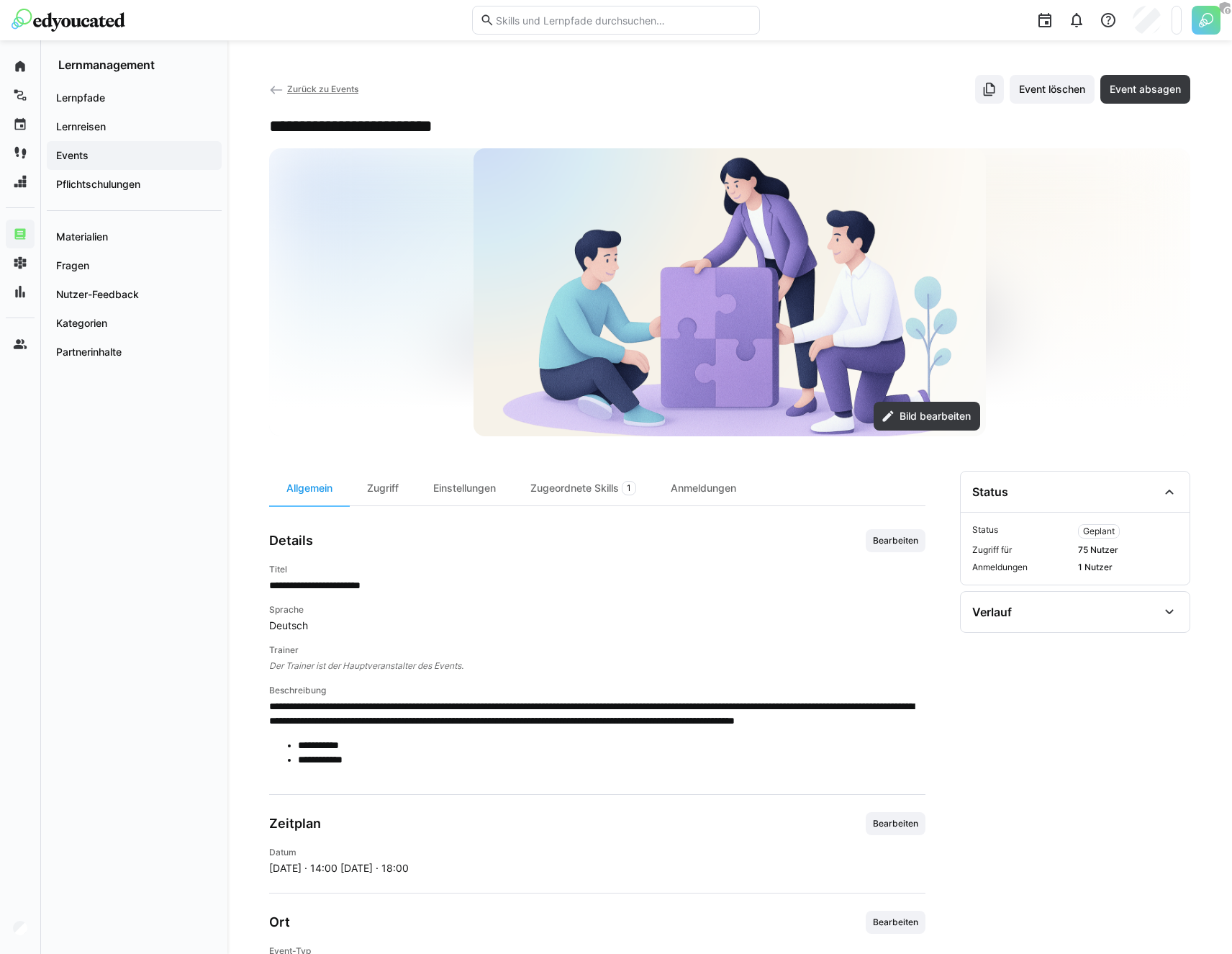  Describe the element at coordinates (1145, 89) in the screenshot. I see `button: Event absagen` at that location.